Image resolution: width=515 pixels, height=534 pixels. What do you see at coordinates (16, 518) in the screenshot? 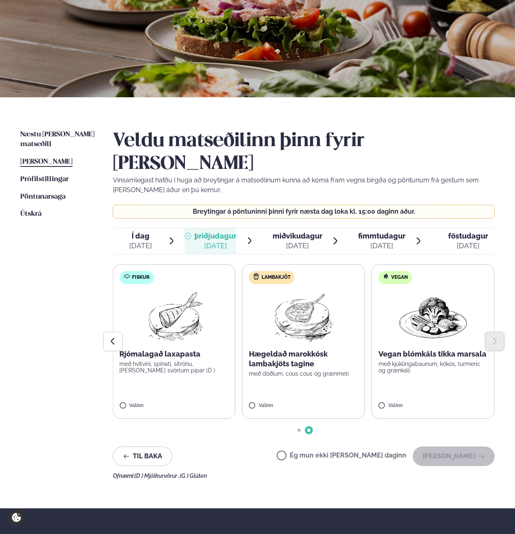
I see `a: Cookie settings` at bounding box center [16, 518].